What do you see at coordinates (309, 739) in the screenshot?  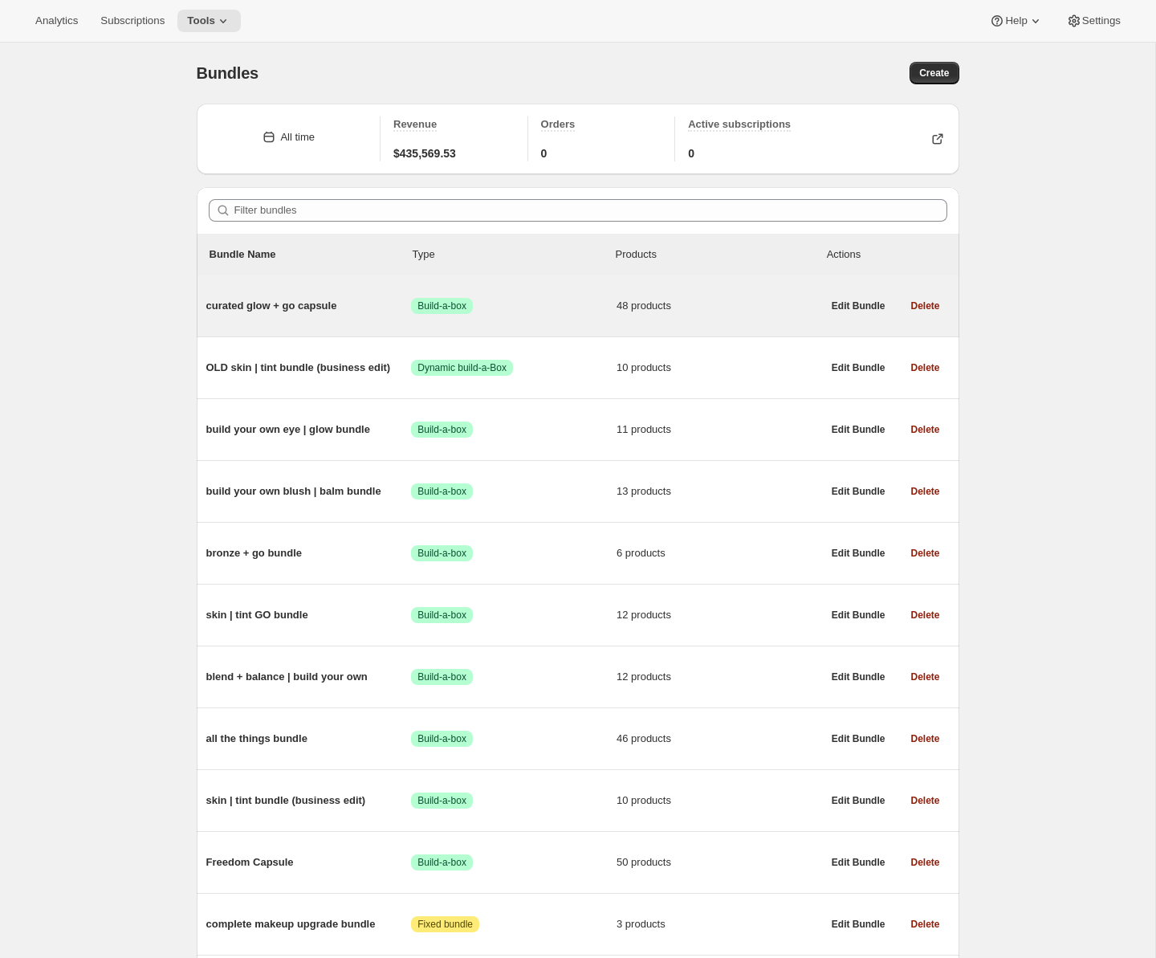 I see `span: all the things bundle` at bounding box center [309, 739].